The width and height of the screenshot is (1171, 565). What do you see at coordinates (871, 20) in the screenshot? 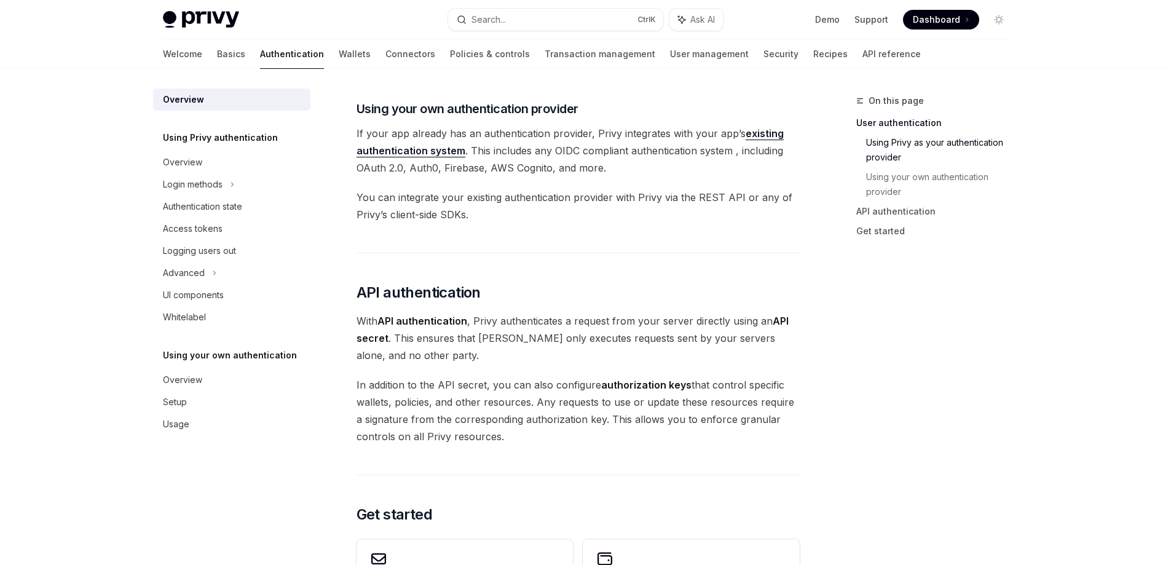
I see `a: Support` at bounding box center [871, 20].